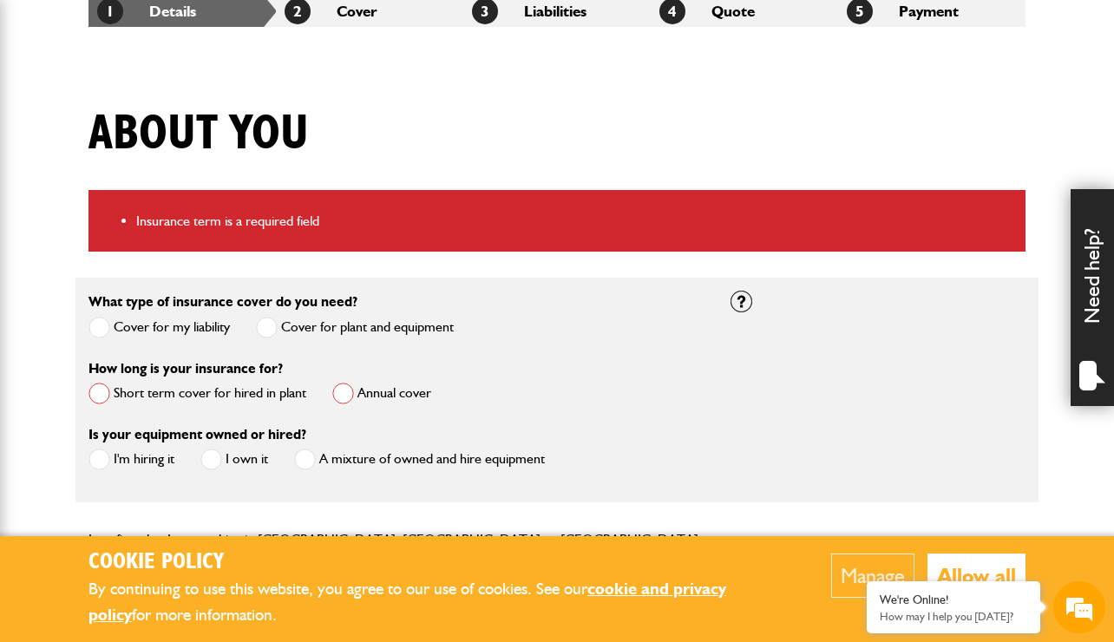 The height and width of the screenshot is (642, 1114). What do you see at coordinates (873, 575) in the screenshot?
I see `button: Manage` at bounding box center [873, 575].